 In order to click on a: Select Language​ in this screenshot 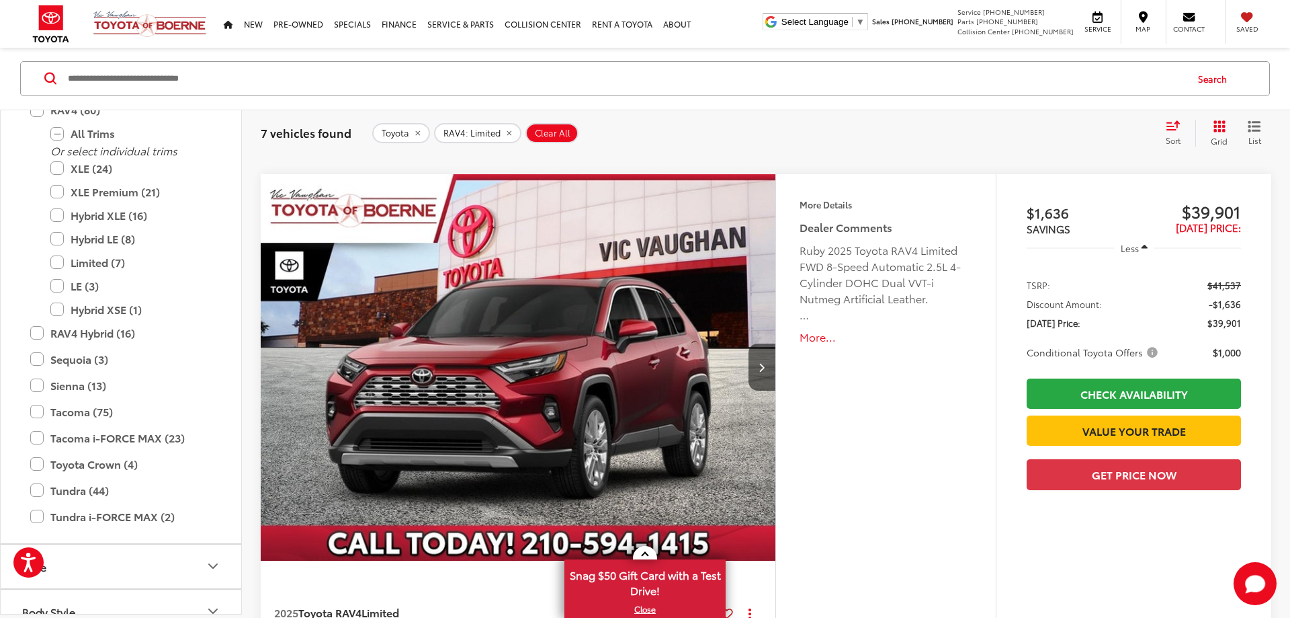, I will do `click(823, 22)`.